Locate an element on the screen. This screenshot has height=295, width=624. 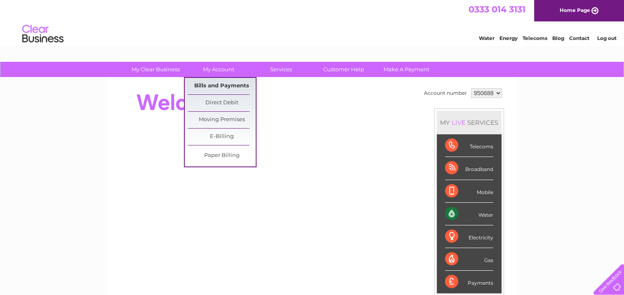
a: Energy is located at coordinates (509, 38).